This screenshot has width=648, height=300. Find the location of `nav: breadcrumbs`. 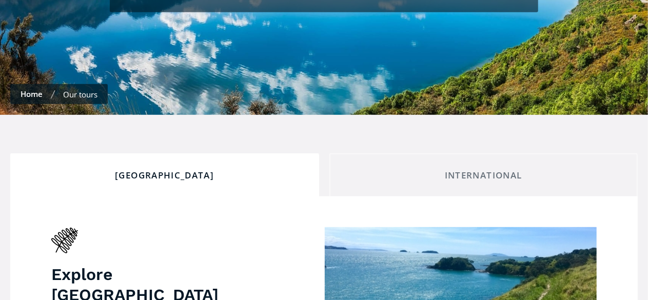

nav: breadcrumbs is located at coordinates (59, 94).